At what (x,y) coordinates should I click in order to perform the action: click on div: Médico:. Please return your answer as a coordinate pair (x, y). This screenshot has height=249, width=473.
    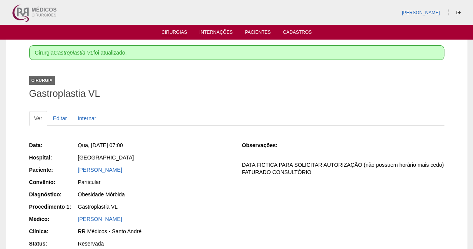
    Looking at the image, I should click on (53, 219).